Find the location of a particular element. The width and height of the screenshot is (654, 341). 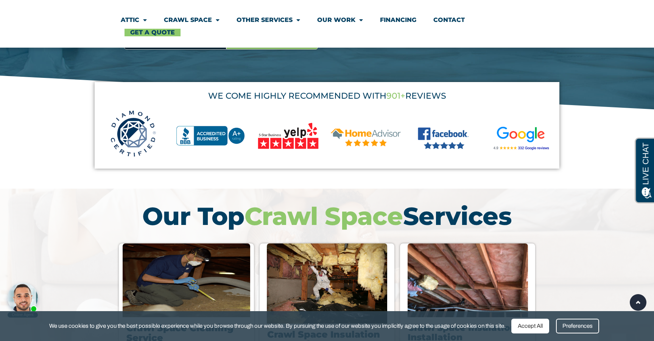

span: 901+ is located at coordinates (396, 96).